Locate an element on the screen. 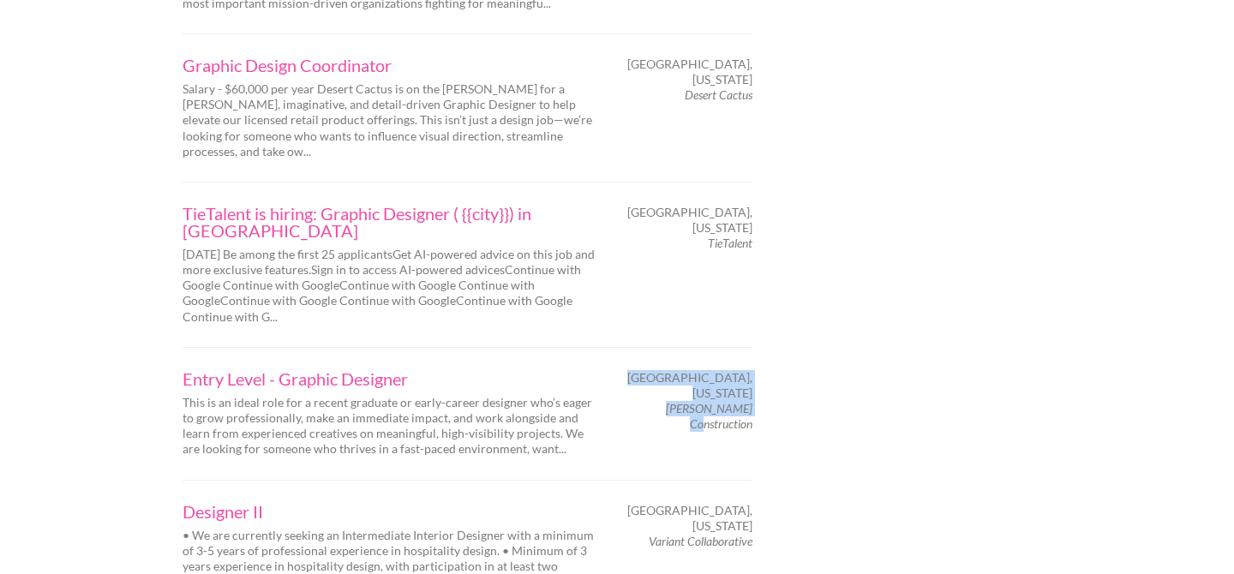 This screenshot has height=574, width=1234. em: TieTalent is located at coordinates (730, 243).